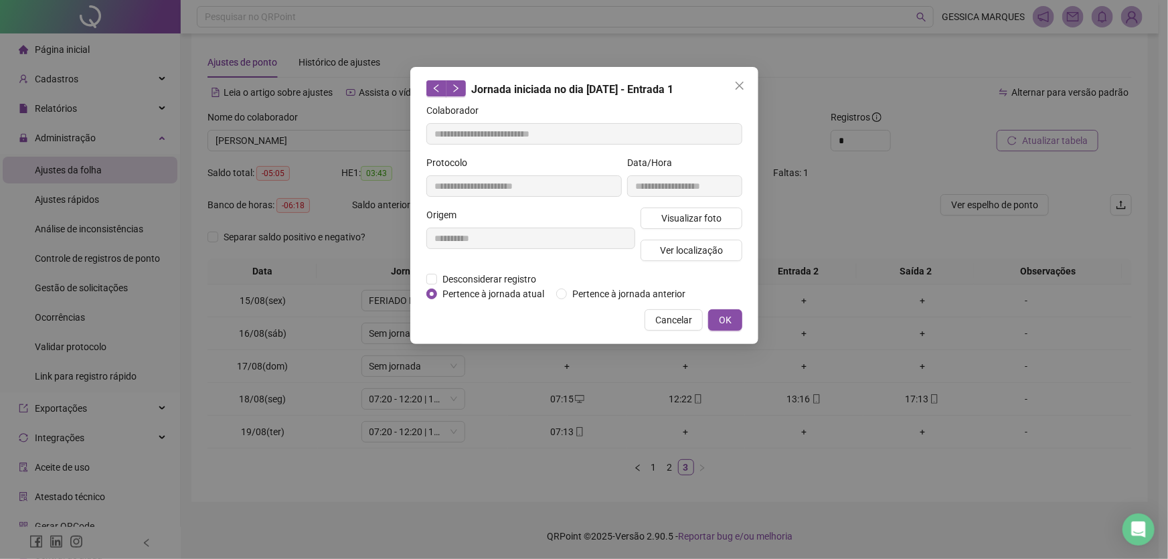 This screenshot has height=559, width=1168. Describe the element at coordinates (654, 163) in the screenshot. I see `label: Data/Hora` at that location.